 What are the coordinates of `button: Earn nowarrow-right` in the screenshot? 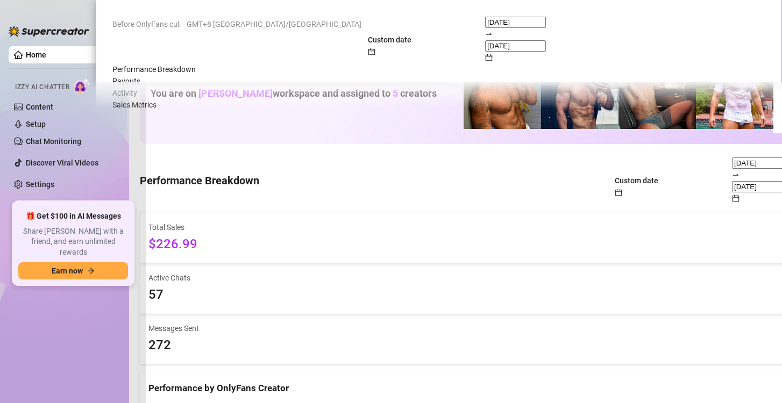 It's located at (73, 271).